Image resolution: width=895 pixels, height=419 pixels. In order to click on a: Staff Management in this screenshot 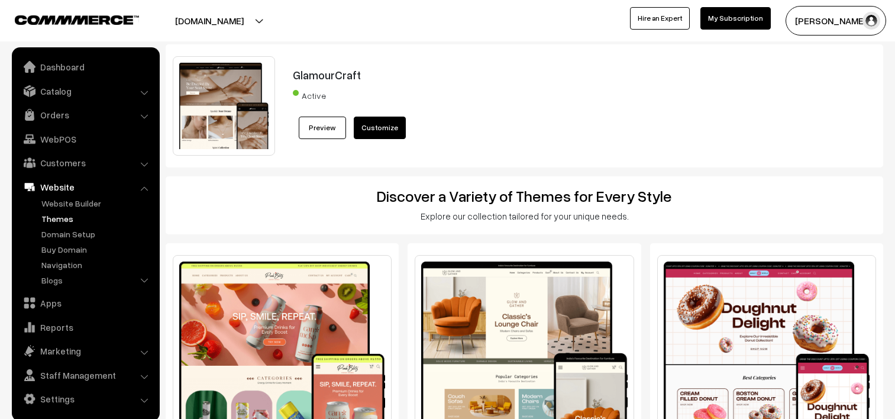, I will do `click(85, 375)`.